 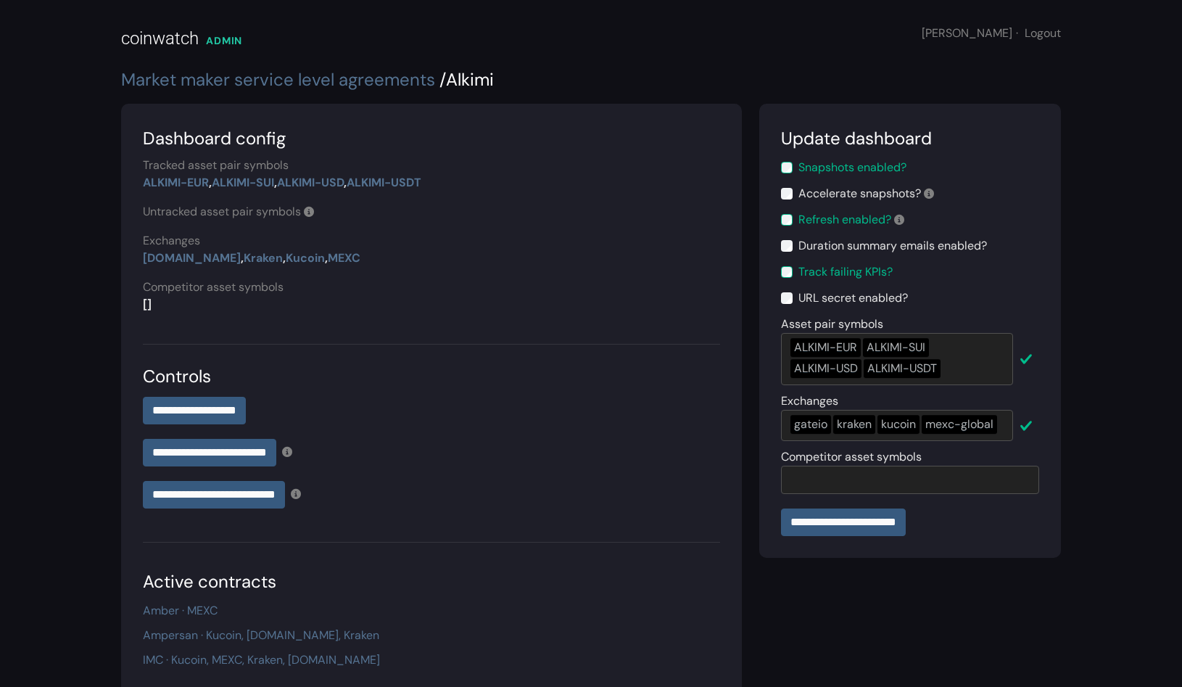 What do you see at coordinates (910, 139) in the screenshot?
I see `div: Update dashboard` at bounding box center [910, 139].